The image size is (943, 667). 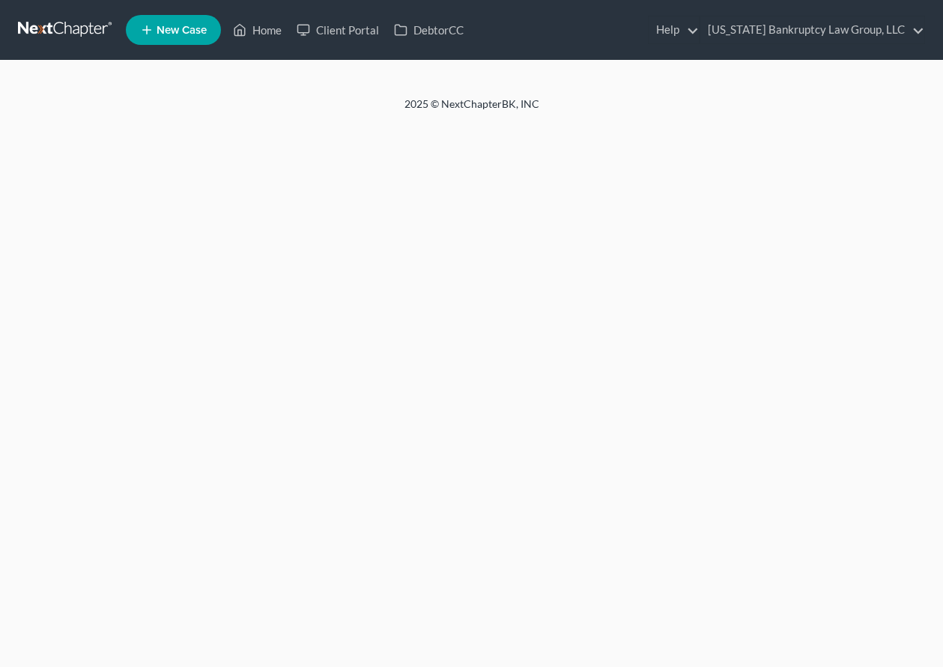 What do you see at coordinates (257, 30) in the screenshot?
I see `a: Home` at bounding box center [257, 30].